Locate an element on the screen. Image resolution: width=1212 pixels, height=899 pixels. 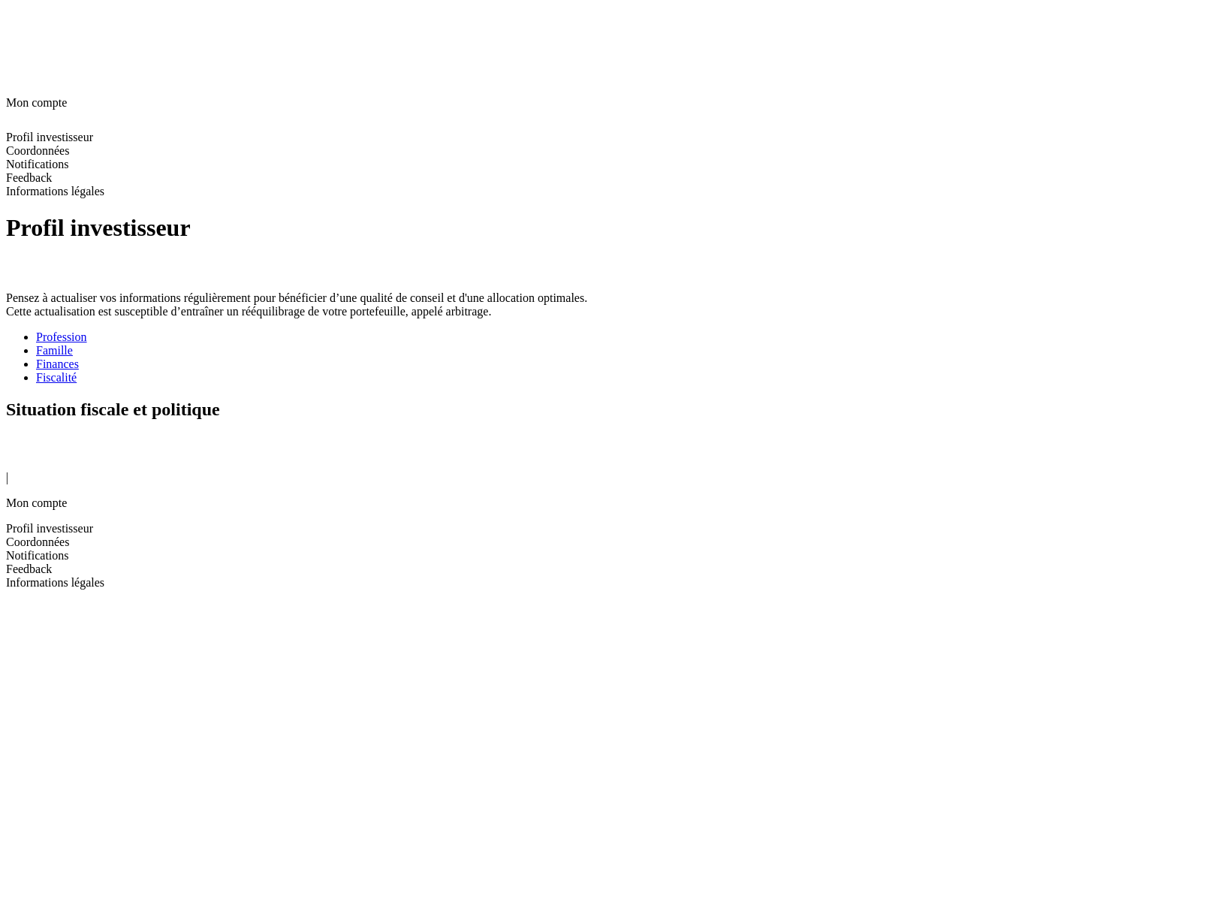
span: Pensez à actualiser vos informations régulièrement pour bénéficier d’une qualité de conseil et d'... is located at coordinates (297, 297).